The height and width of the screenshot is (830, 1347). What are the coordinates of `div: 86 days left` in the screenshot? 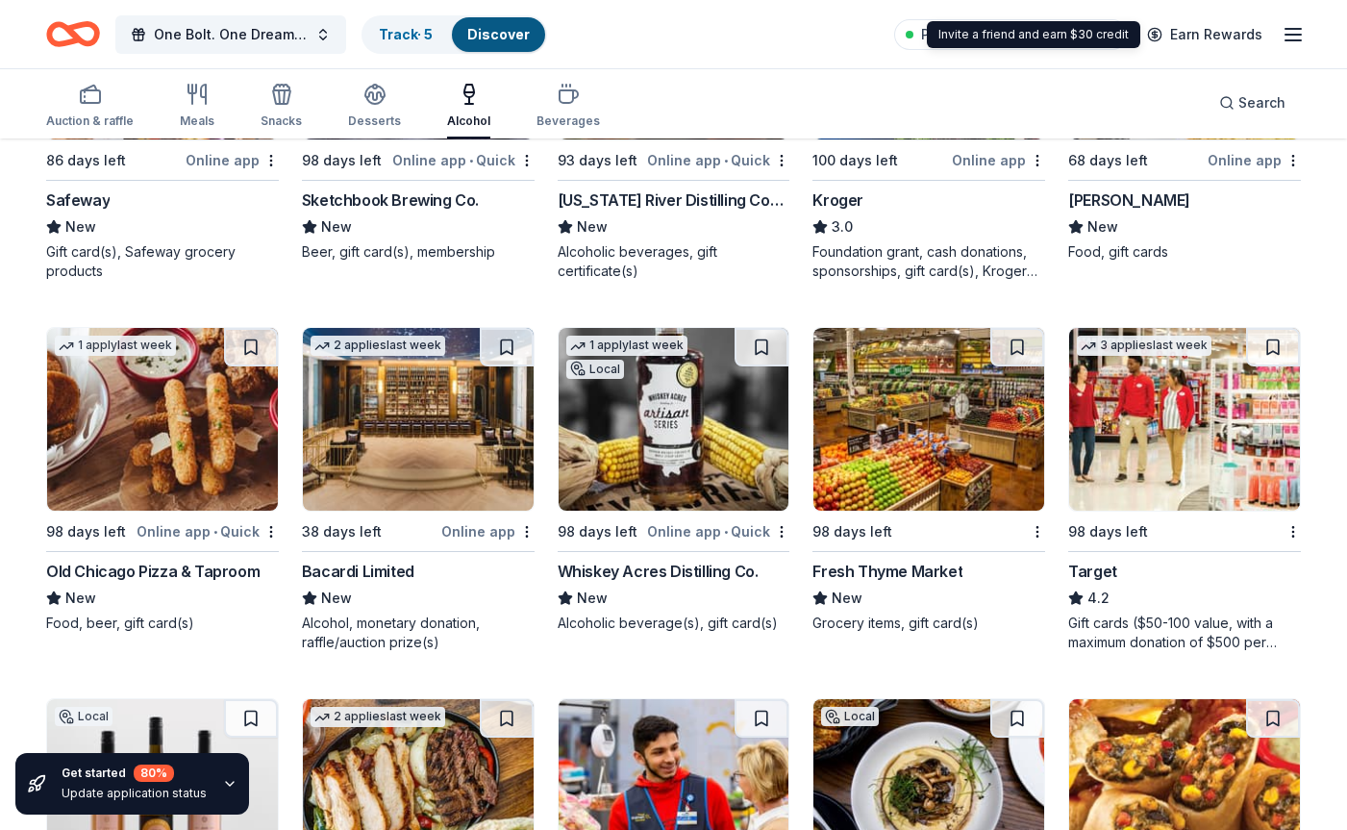 It's located at (86, 161).